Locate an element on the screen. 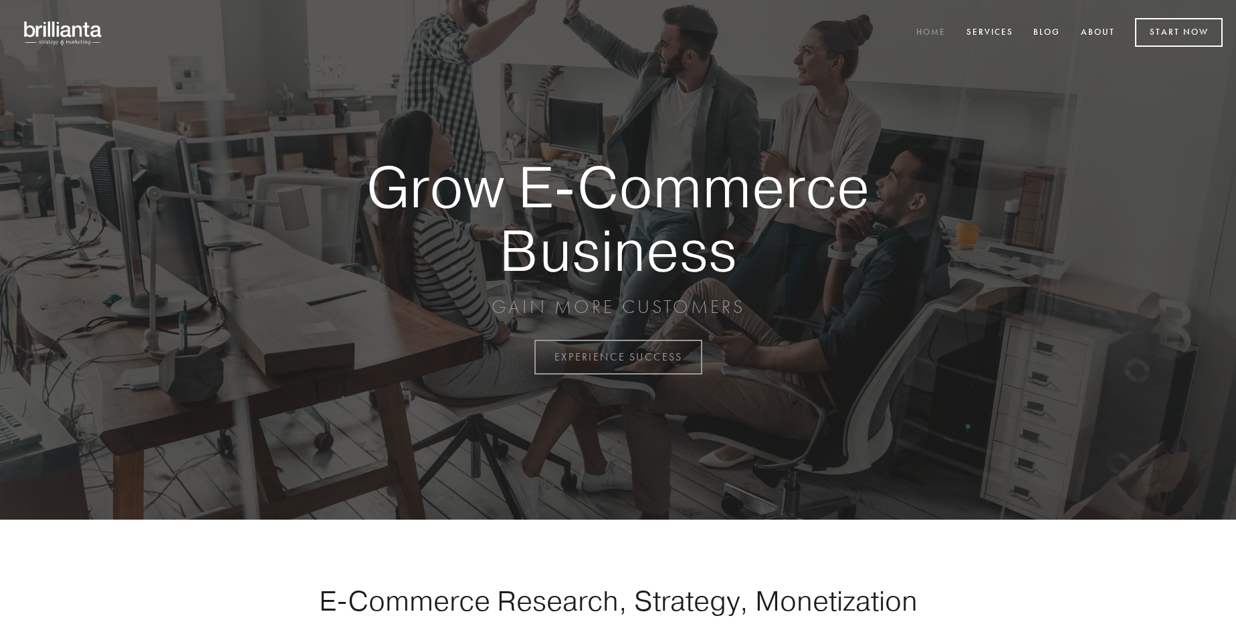 This screenshot has height=628, width=1236. a: Start Now is located at coordinates (1179, 32).